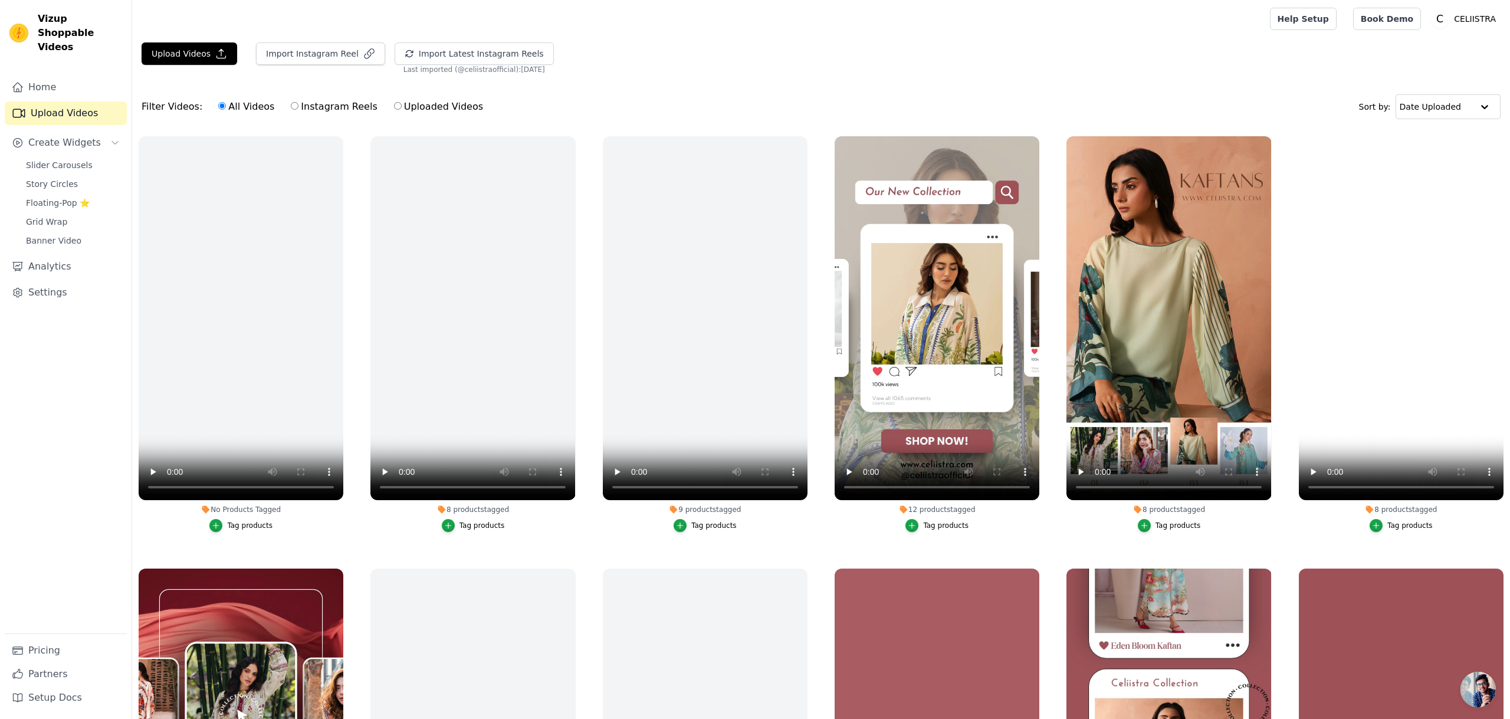 The height and width of the screenshot is (719, 1510). I want to click on a: Grid Wrap, so click(73, 222).